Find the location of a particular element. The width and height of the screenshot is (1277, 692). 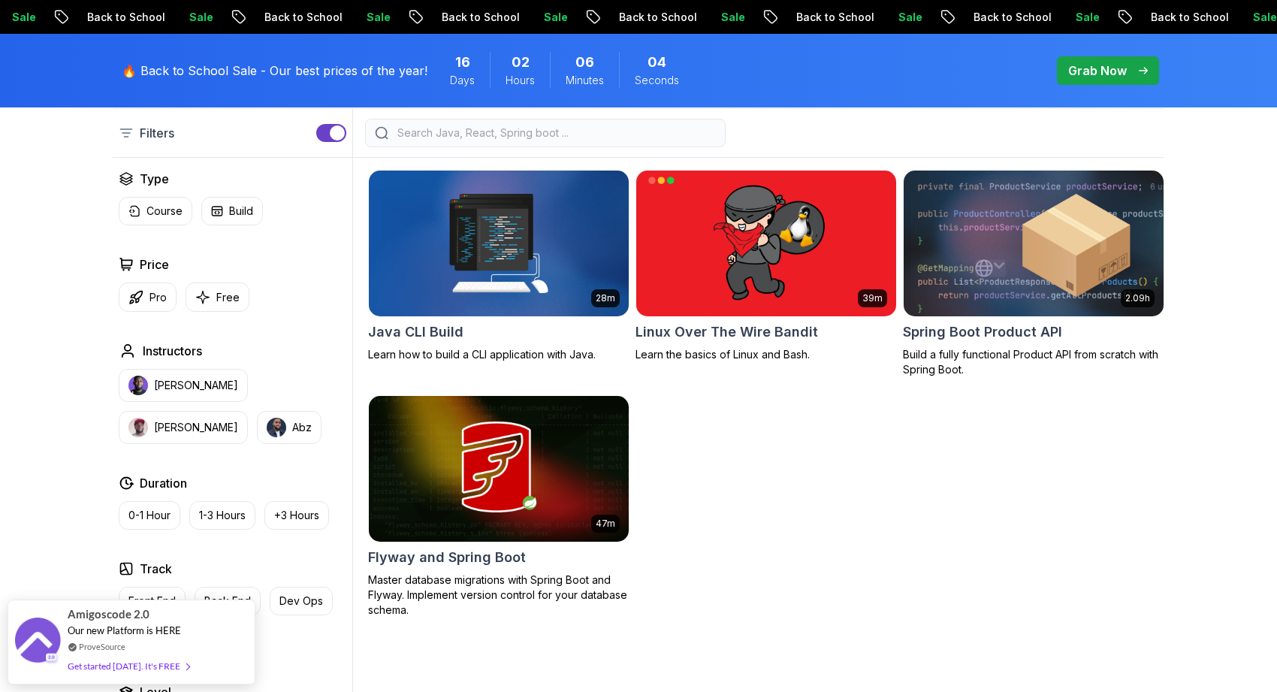

p: 47m is located at coordinates (605, 523).